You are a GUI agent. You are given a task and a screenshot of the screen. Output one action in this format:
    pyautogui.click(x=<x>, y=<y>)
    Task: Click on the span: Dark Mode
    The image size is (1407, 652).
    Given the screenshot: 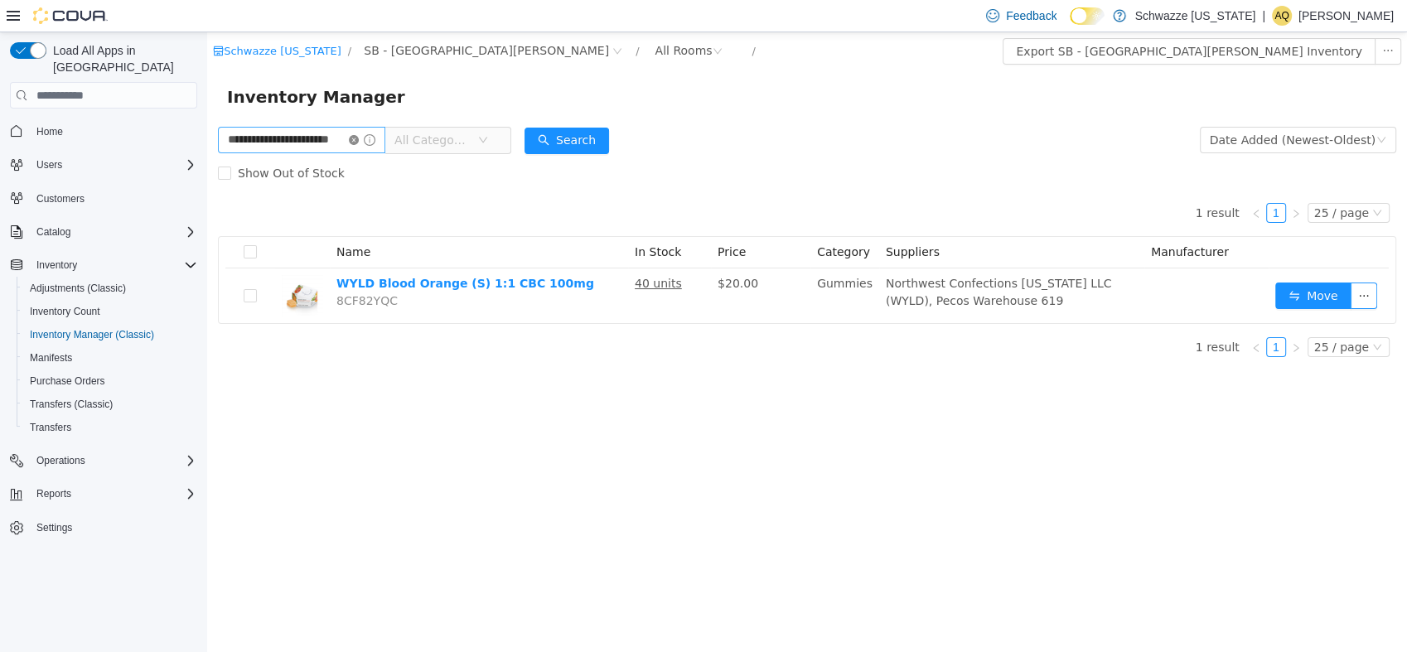 What is the action you would take?
    pyautogui.click(x=1070, y=25)
    